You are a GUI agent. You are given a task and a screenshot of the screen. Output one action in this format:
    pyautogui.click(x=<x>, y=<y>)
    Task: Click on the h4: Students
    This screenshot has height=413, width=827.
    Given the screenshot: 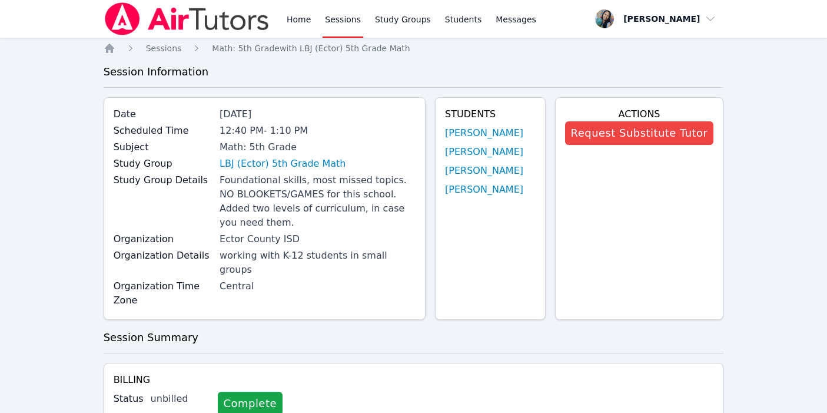 What is the action you would take?
    pyautogui.click(x=490, y=114)
    